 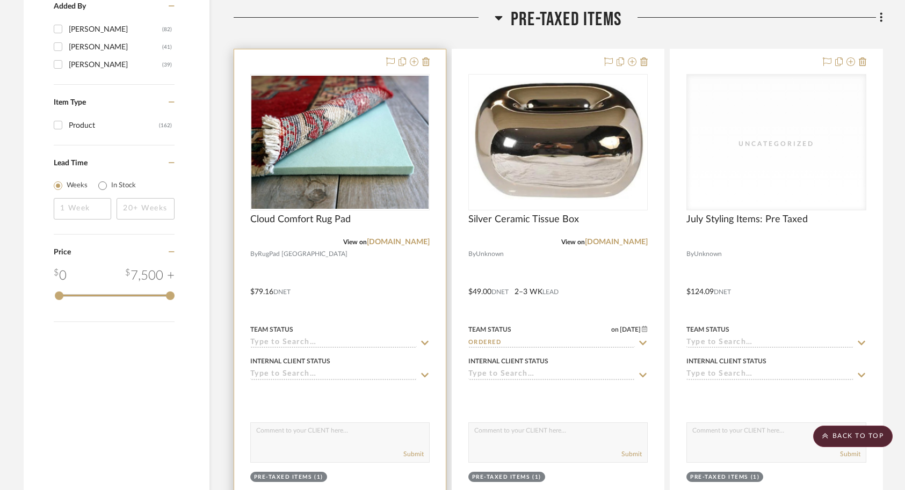 What do you see at coordinates (114, 126) in the screenshot?
I see `div: Product` at bounding box center [114, 126].